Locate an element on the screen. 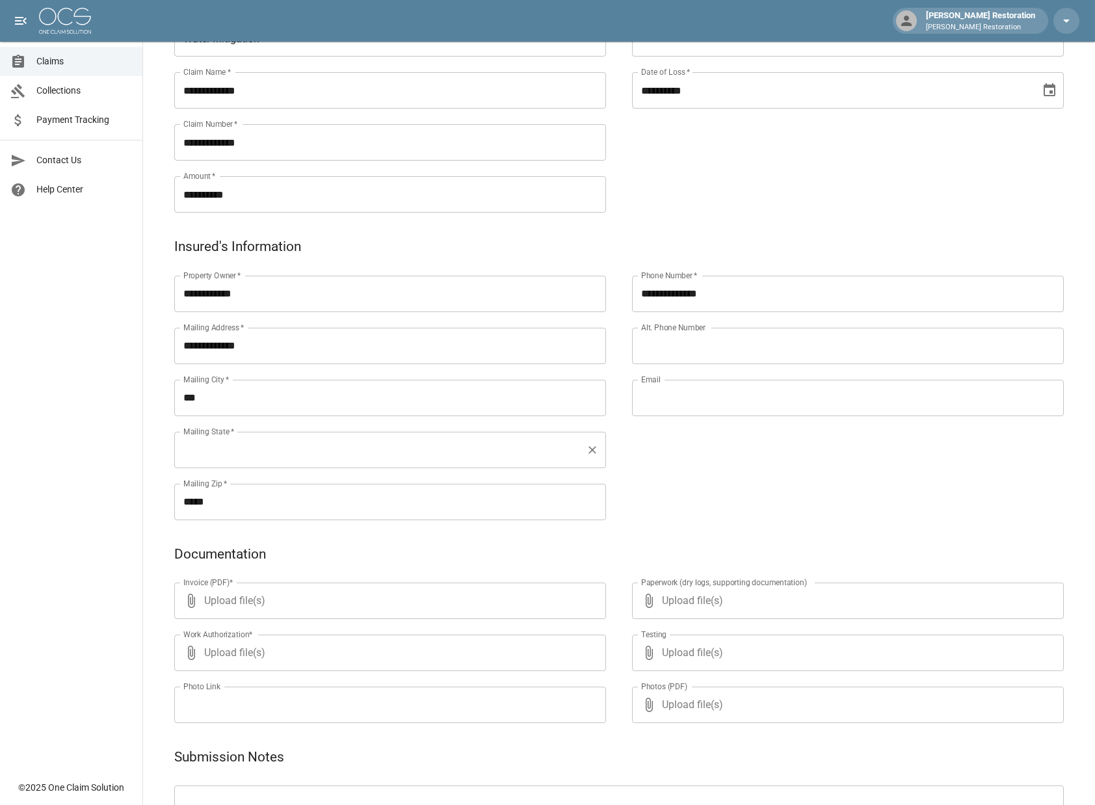 This screenshot has width=1095, height=805. img: ocs-logo-white-transparent.png is located at coordinates (65, 21).